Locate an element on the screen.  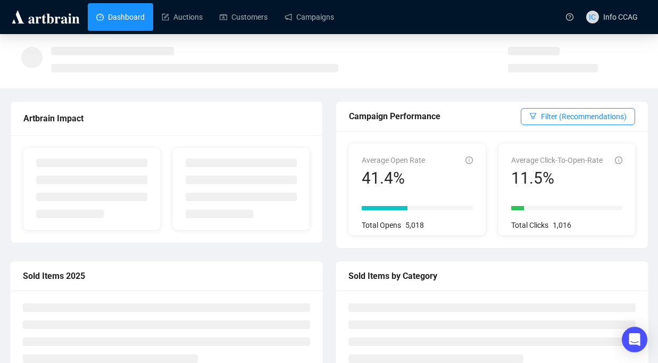
span: Average Open Rate is located at coordinates (393, 160).